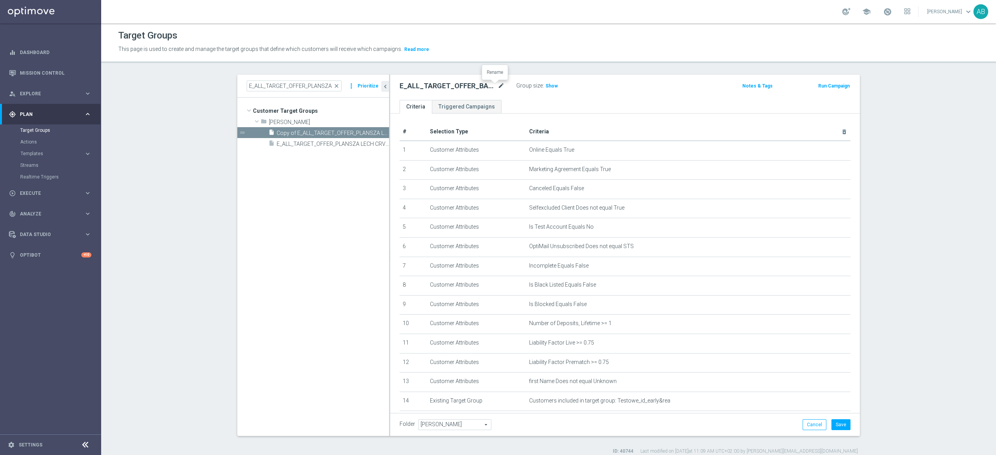  I want to click on span: OptiMail Unsubscribed Does not equal STS, so click(581, 246).